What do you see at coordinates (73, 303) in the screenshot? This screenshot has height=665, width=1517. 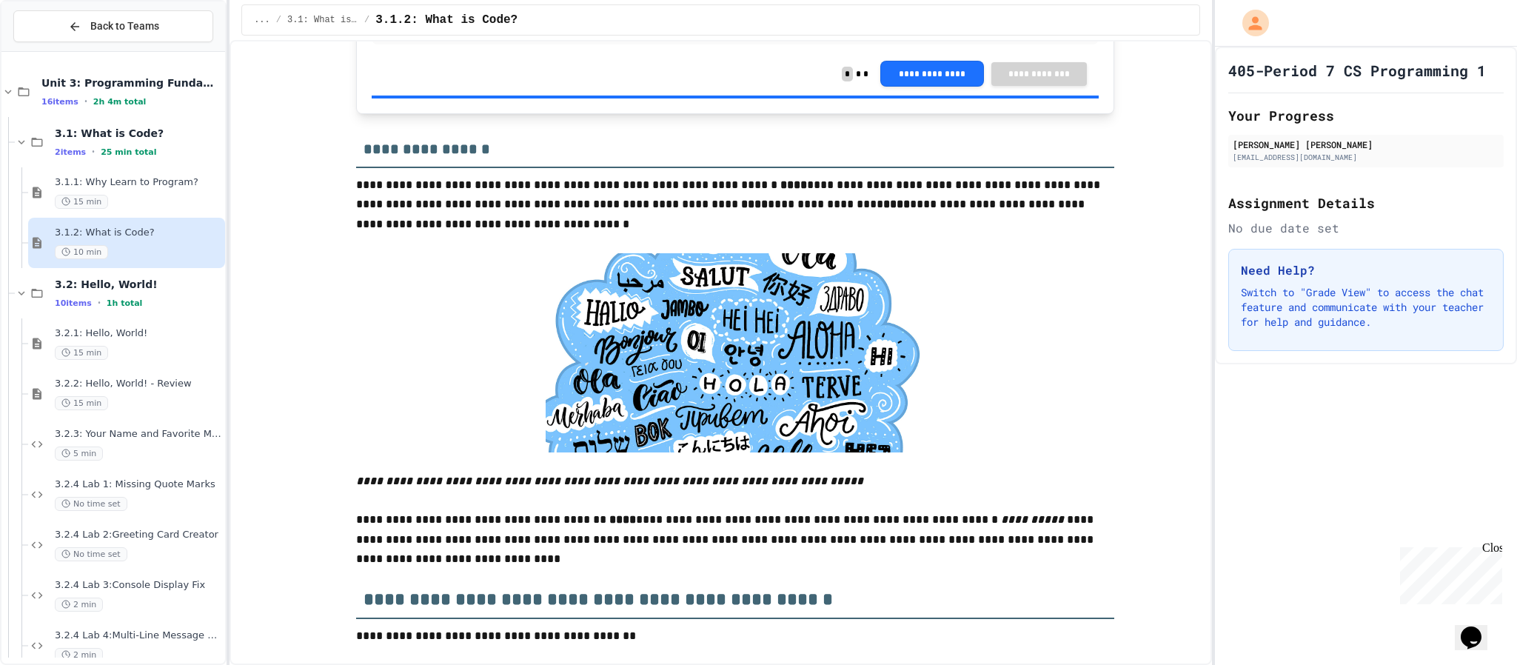 I see `span: 10 items` at bounding box center [73, 303].